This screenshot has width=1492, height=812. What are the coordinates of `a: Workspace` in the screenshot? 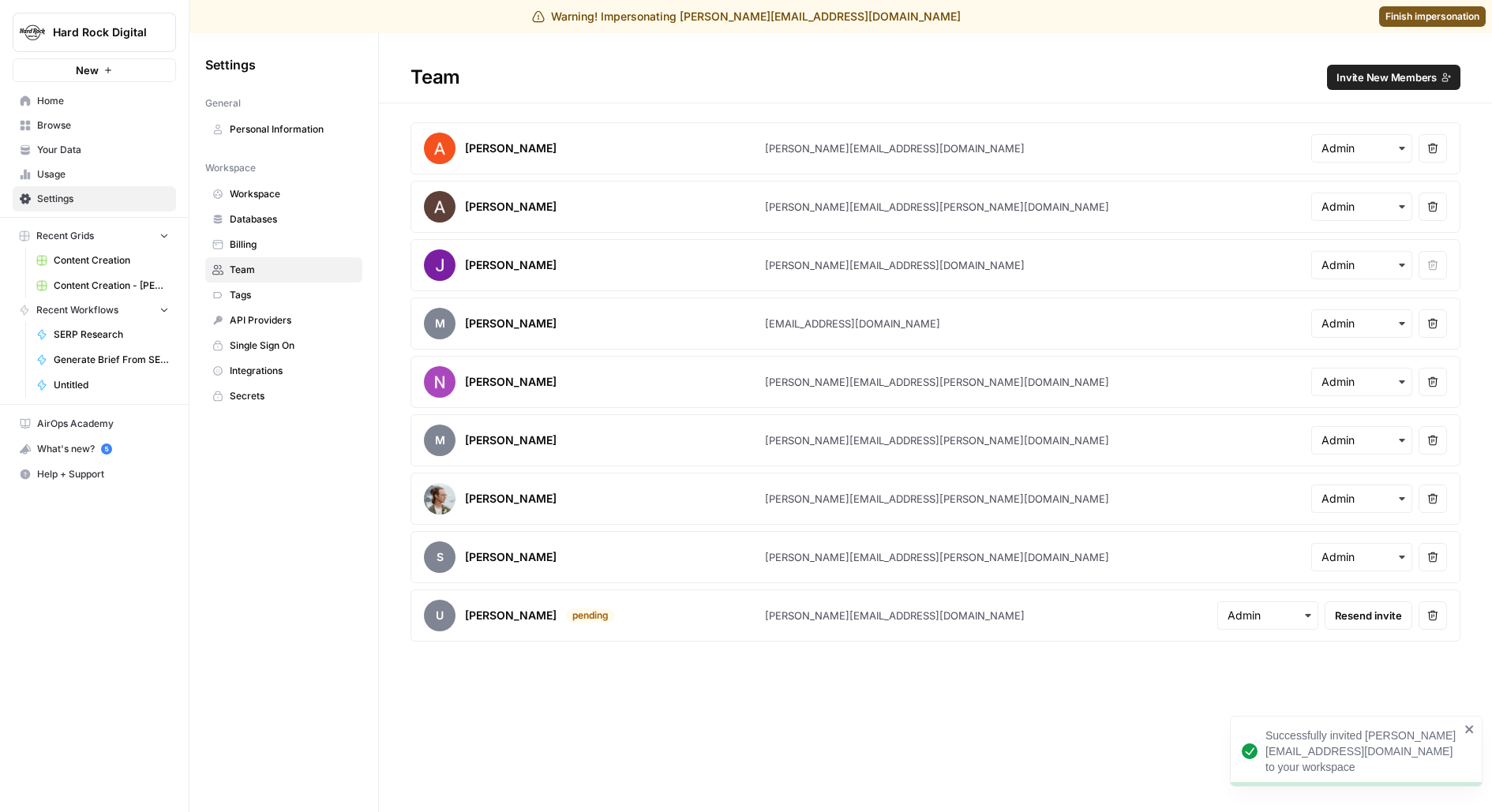 It's located at (283, 194).